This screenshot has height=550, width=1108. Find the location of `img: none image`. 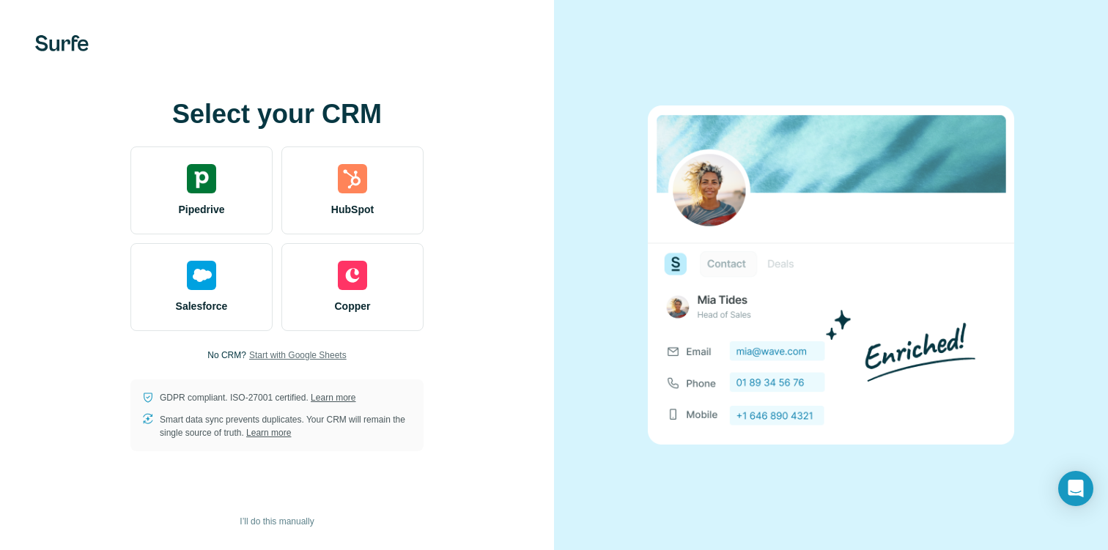

img: none image is located at coordinates (831, 275).